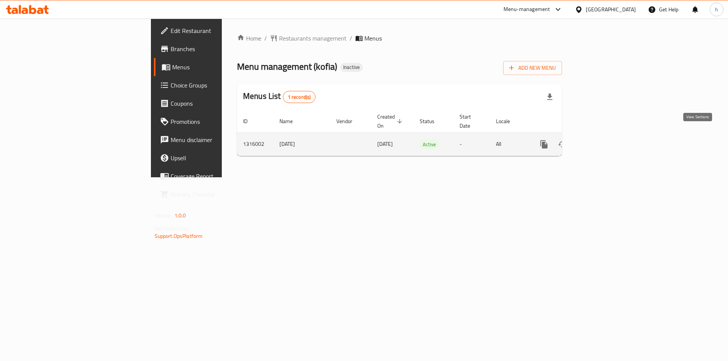 The height and width of the screenshot is (361, 728). What do you see at coordinates (218, 103) in the screenshot?
I see `span: Coupons` at bounding box center [218, 103].